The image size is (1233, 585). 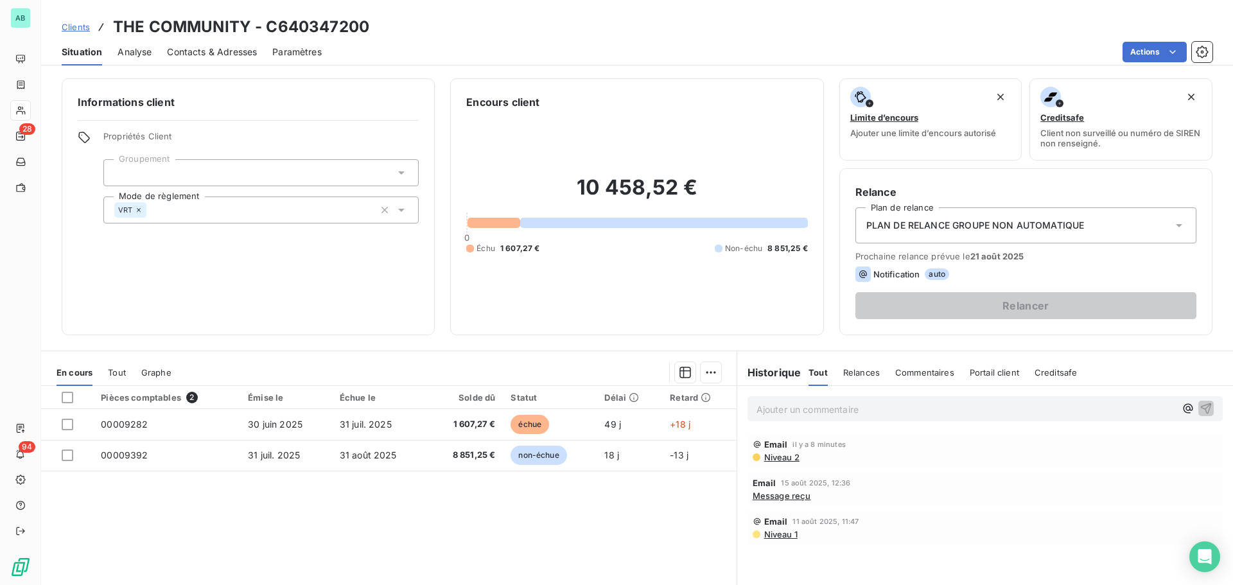 I want to click on button: Relancer, so click(x=1025, y=306).